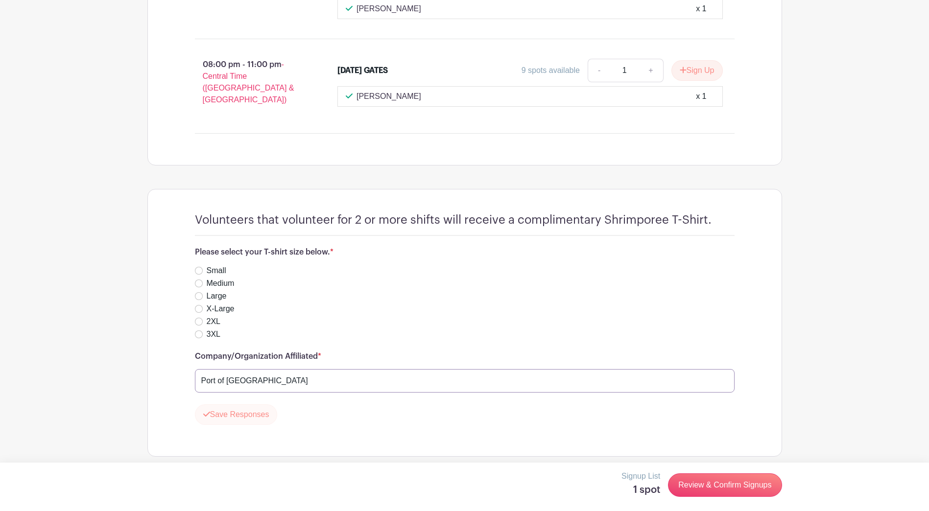 This screenshot has height=511, width=929. I want to click on h4: Volunteers that volunteer for 2 or more shifts will receive a complimentary Shrimporee T-Shirt., so click(453, 220).